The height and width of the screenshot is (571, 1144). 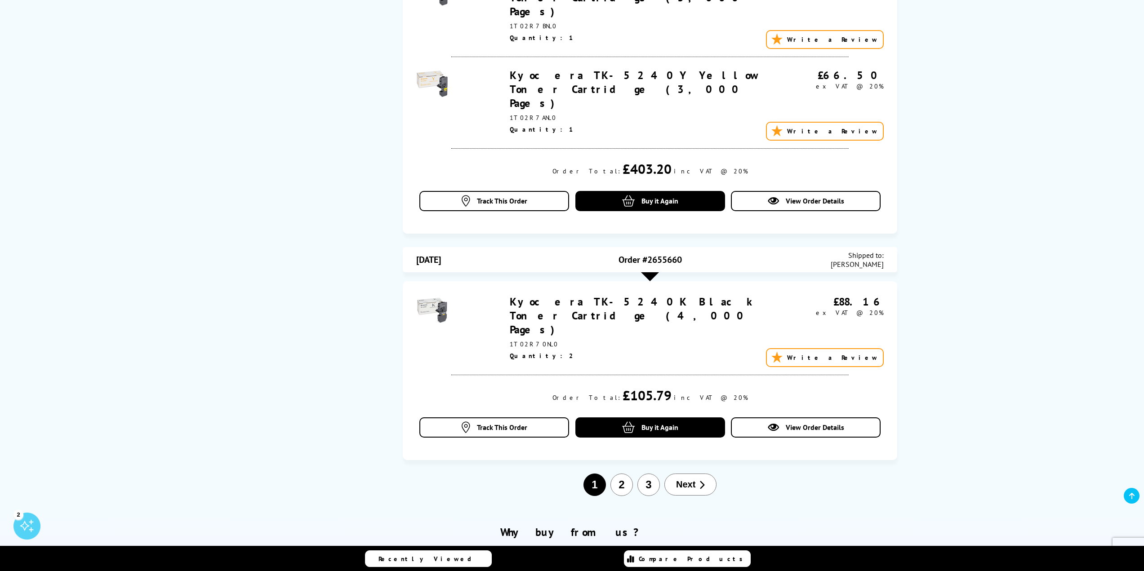 I want to click on span: Next, so click(x=685, y=485).